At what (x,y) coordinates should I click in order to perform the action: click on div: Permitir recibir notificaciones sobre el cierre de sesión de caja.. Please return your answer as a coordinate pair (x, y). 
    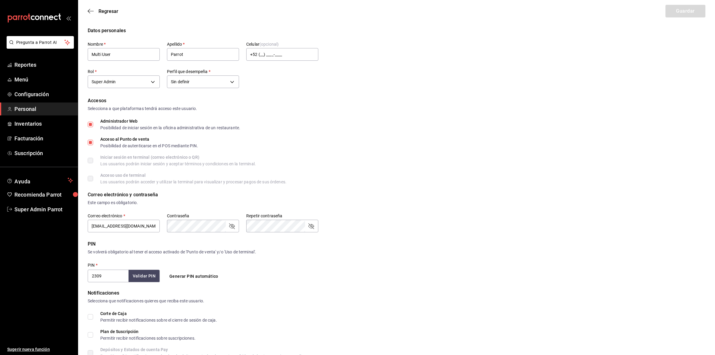
    Looking at the image, I should click on (159, 320).